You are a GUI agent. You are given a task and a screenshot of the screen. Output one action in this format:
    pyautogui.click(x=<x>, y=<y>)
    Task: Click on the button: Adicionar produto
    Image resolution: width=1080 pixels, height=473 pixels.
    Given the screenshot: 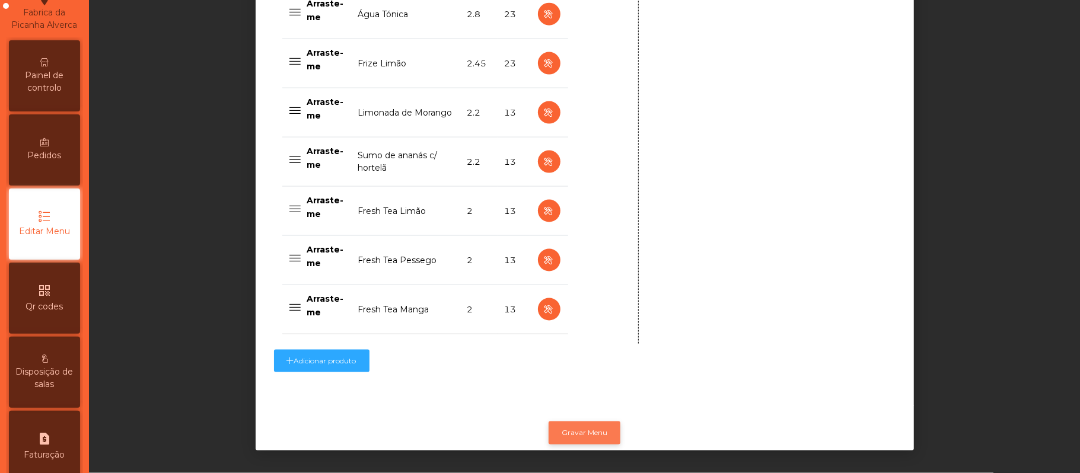 What is the action you would take?
    pyautogui.click(x=322, y=361)
    